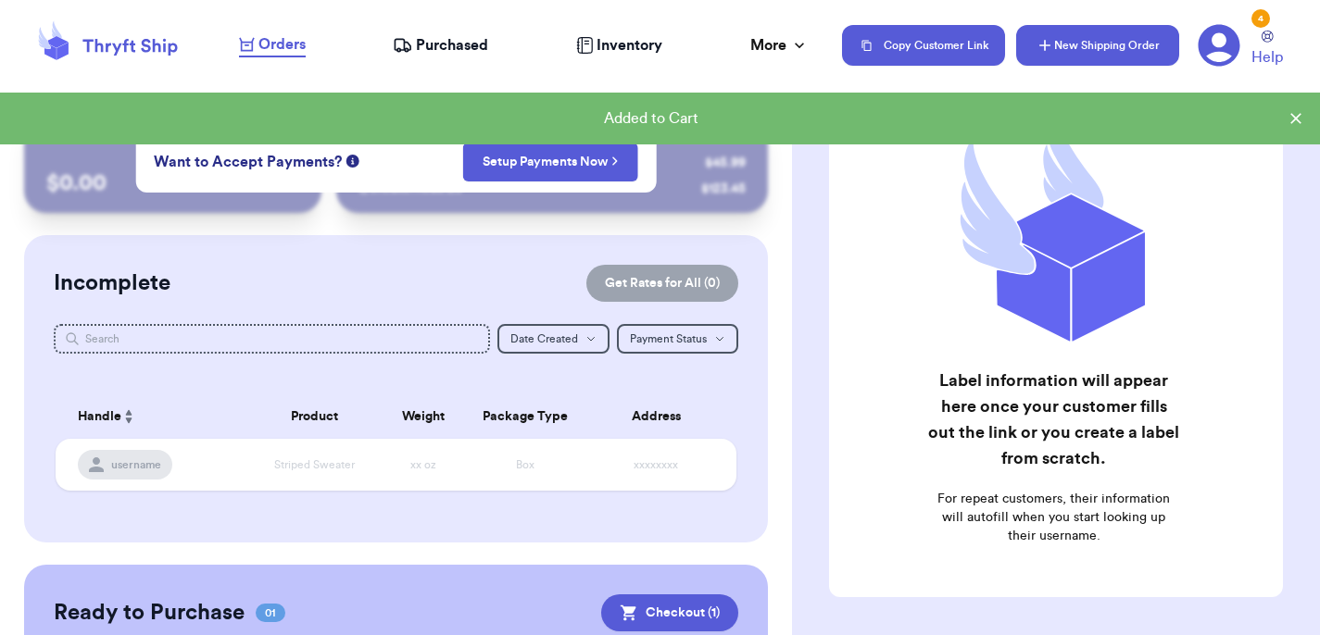 This screenshot has height=635, width=1320. What do you see at coordinates (1261, 19) in the screenshot?
I see `div: 4` at bounding box center [1261, 19].